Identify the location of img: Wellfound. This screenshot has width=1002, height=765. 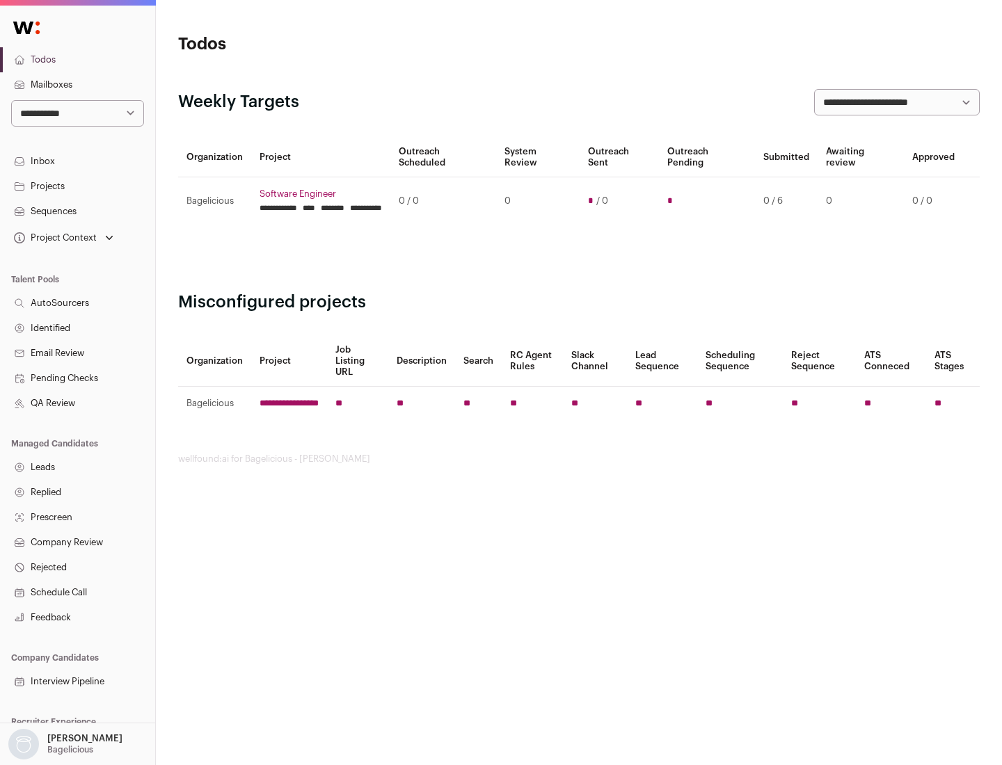
(26, 28).